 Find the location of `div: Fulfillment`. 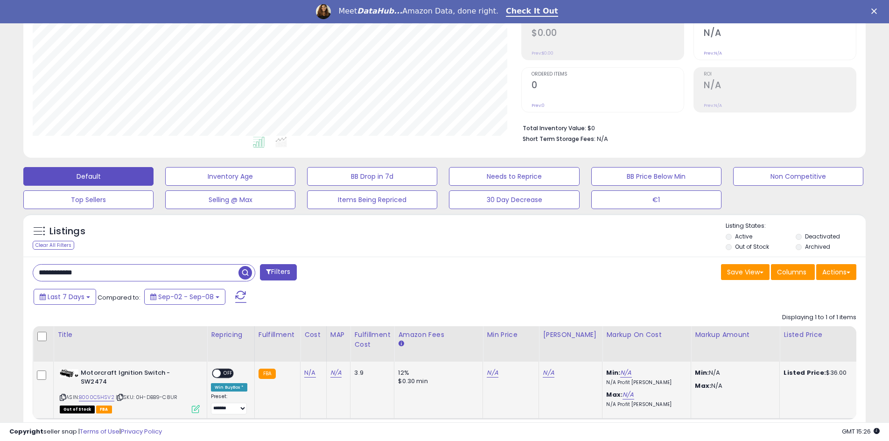

div: Fulfillment is located at coordinates (277, 334).